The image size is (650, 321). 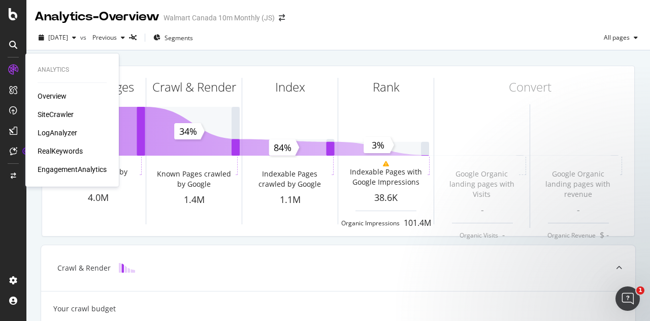 I want to click on button: All pages, so click(x=621, y=38).